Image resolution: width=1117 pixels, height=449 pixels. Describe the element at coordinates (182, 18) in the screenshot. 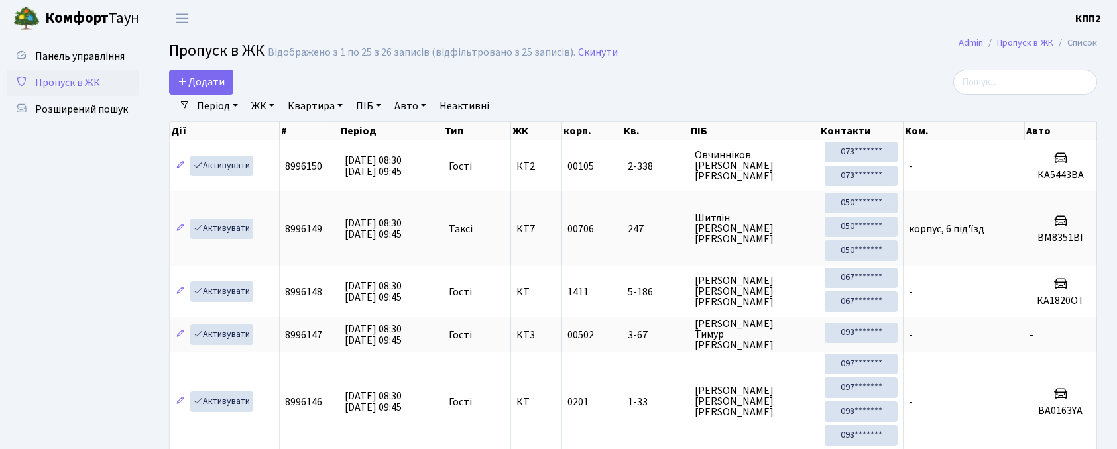

I see `button: Переключити навігацію` at that location.